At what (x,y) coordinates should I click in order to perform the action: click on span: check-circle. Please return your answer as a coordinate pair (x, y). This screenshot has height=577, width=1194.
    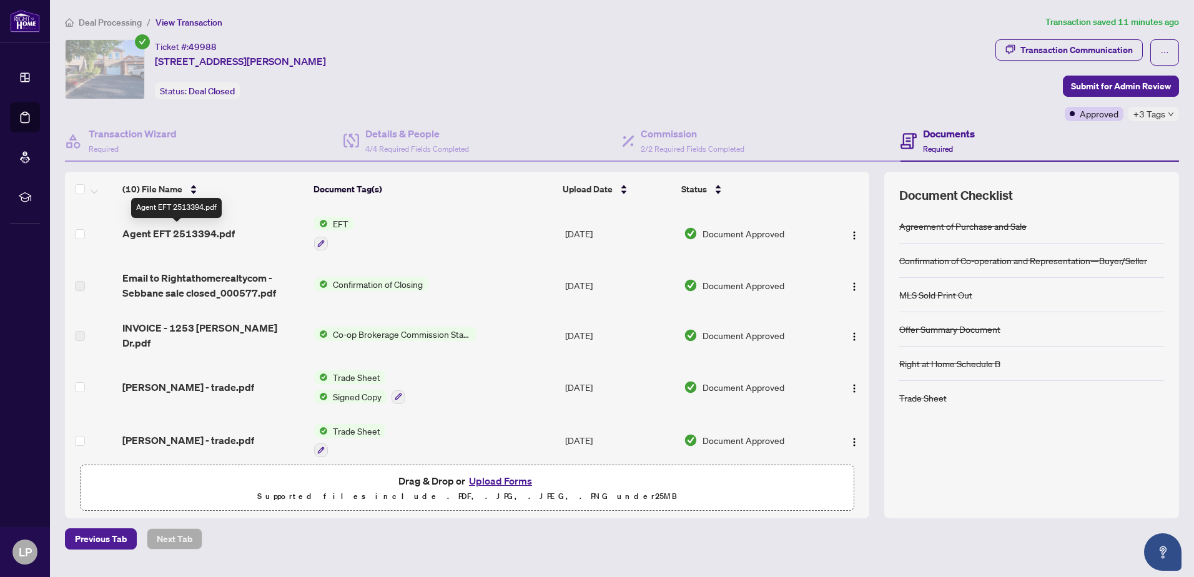
    Looking at the image, I should click on (142, 42).